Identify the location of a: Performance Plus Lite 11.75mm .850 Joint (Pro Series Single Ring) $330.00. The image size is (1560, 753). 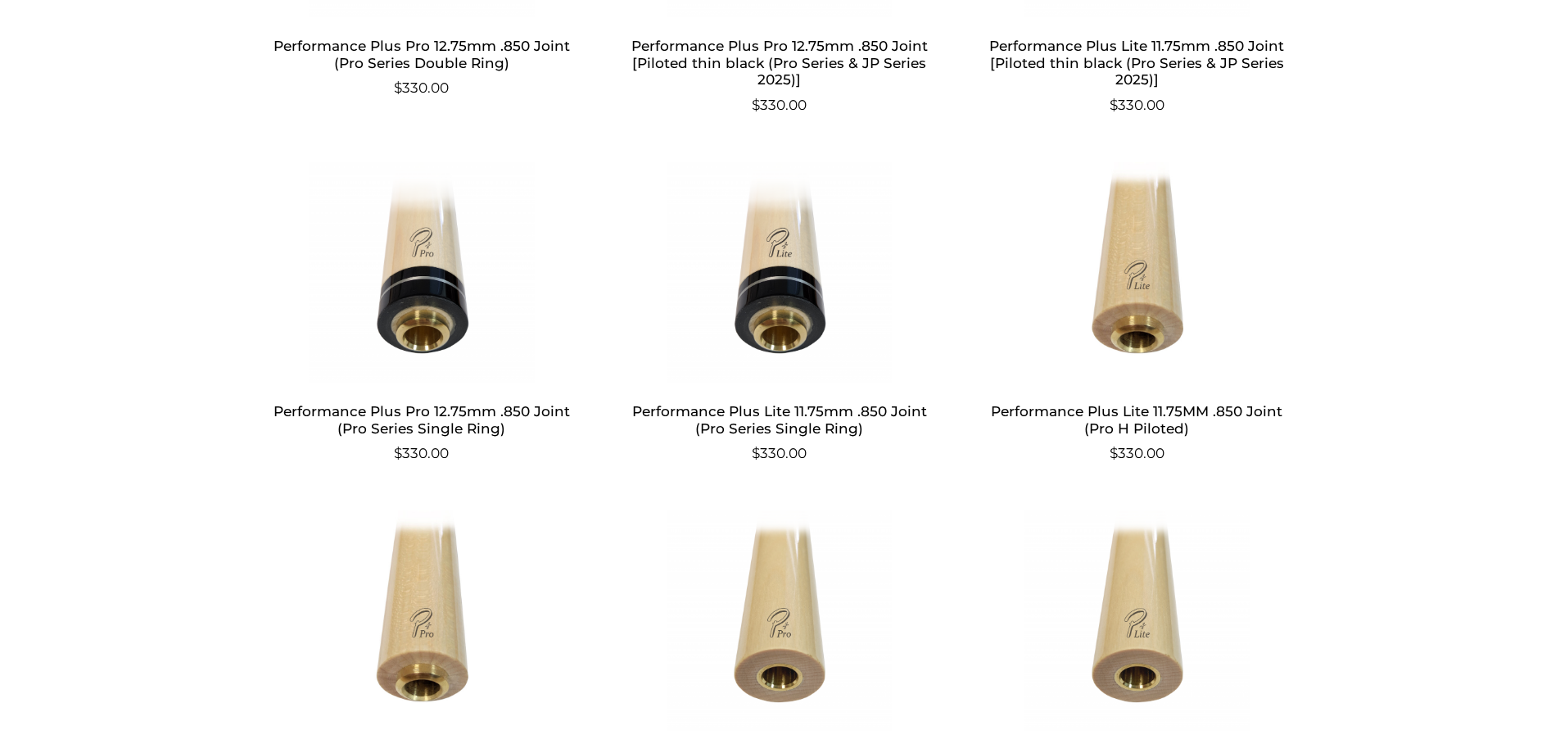
(779, 313).